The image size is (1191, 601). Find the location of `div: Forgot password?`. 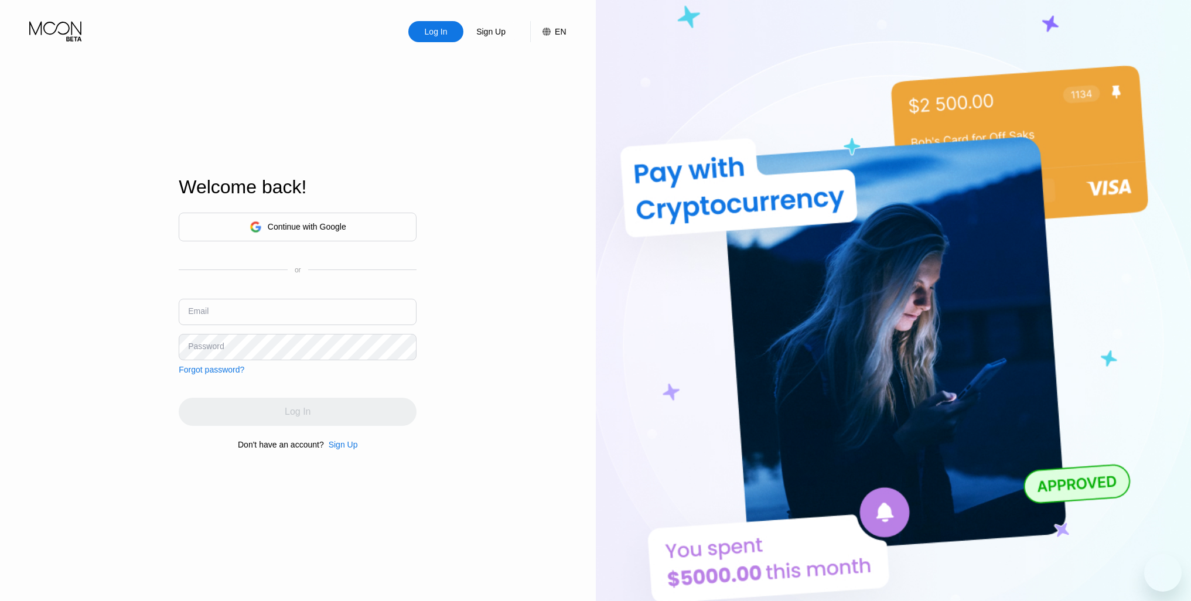

div: Forgot password? is located at coordinates (211, 370).